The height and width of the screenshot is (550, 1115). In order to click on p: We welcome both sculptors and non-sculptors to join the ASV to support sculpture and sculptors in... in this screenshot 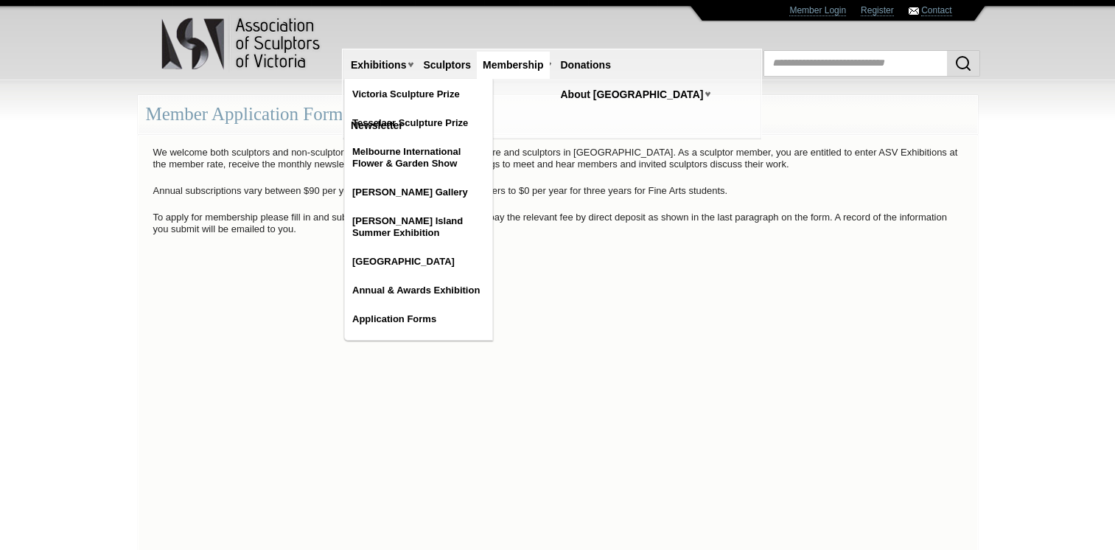, I will do `click(558, 158)`.